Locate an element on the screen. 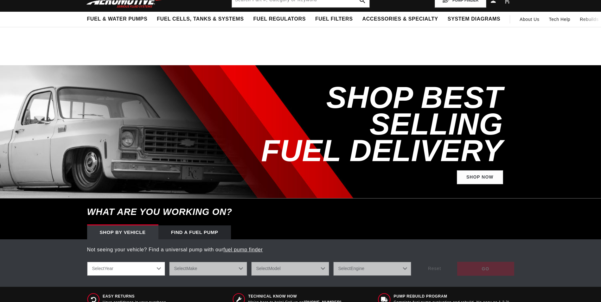 This screenshot has height=302, width=601. span: Tech Help is located at coordinates (560, 19).